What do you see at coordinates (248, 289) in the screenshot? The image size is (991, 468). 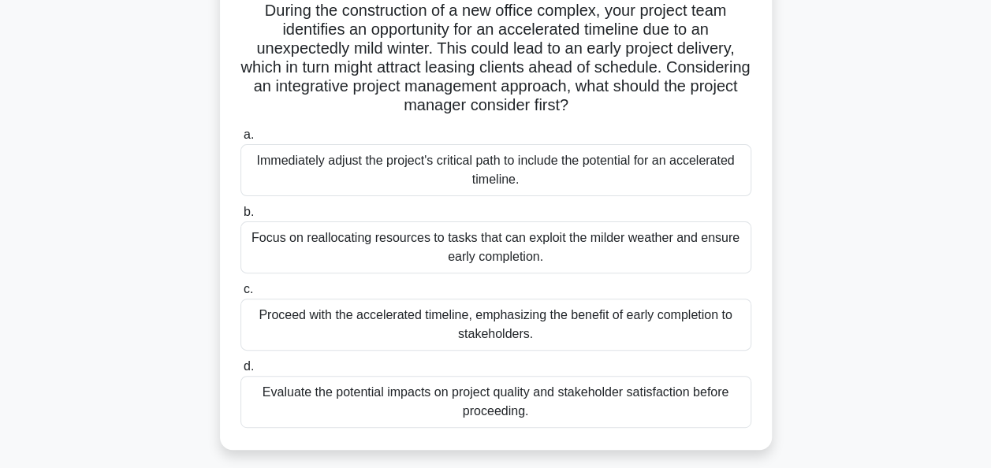 I see `span: c.` at bounding box center [248, 289].